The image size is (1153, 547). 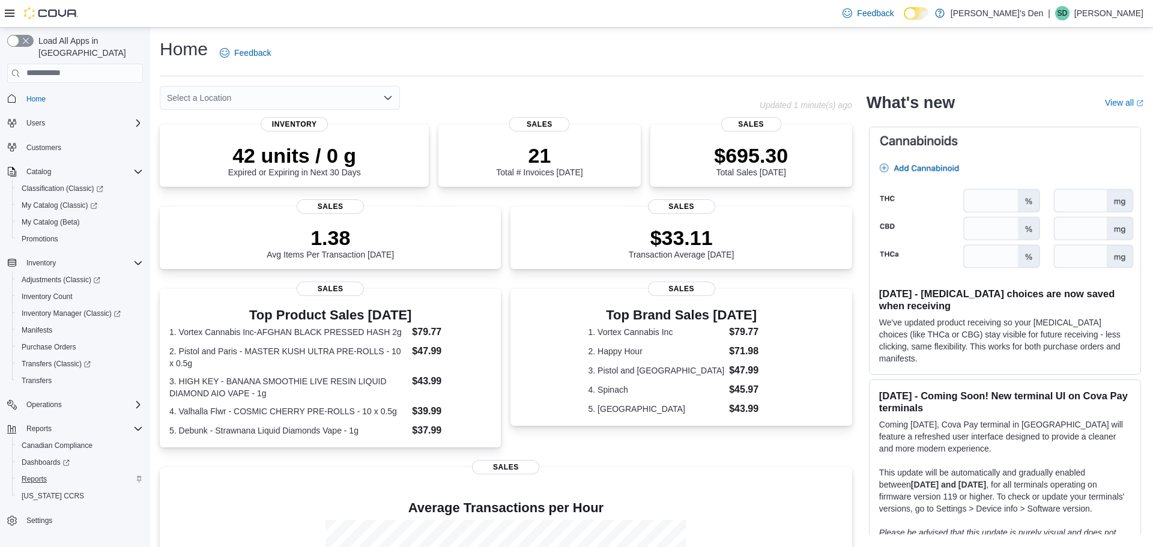 What do you see at coordinates (681, 238) in the screenshot?
I see `p: $33.11` at bounding box center [681, 238].